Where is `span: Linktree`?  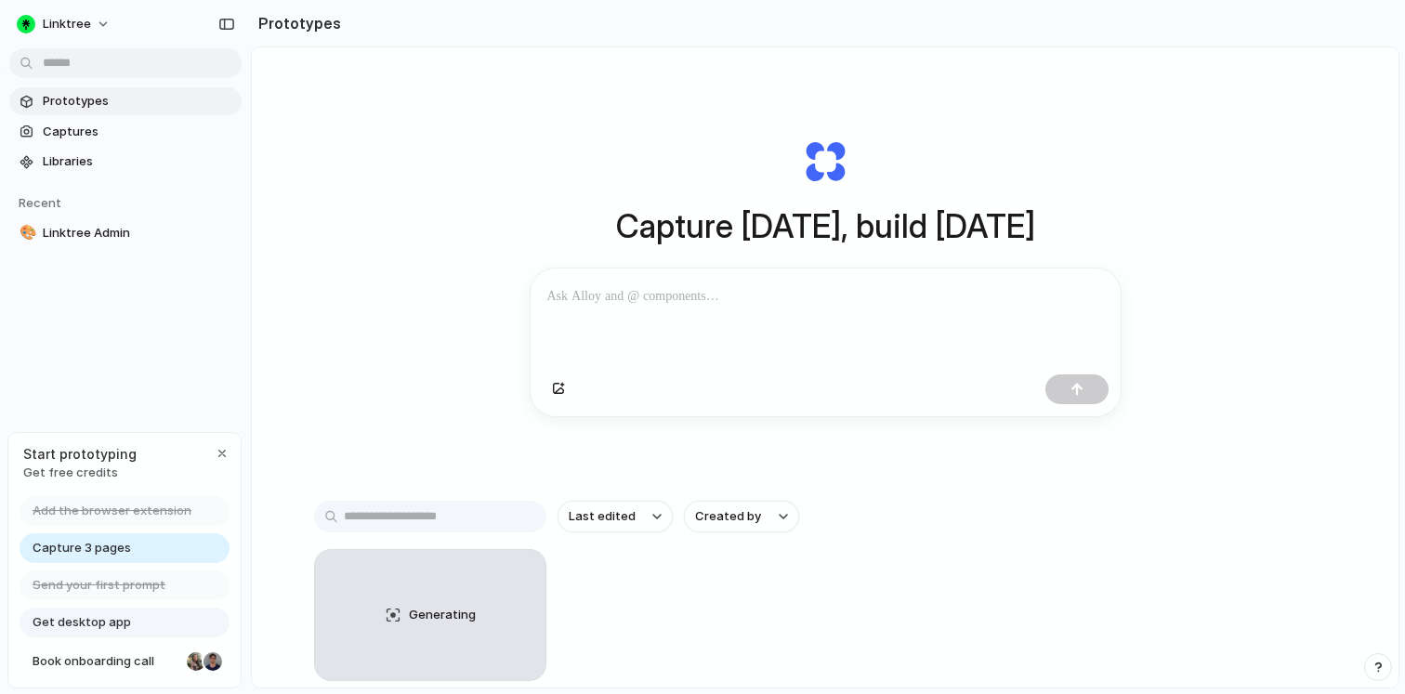
span: Linktree is located at coordinates (67, 24).